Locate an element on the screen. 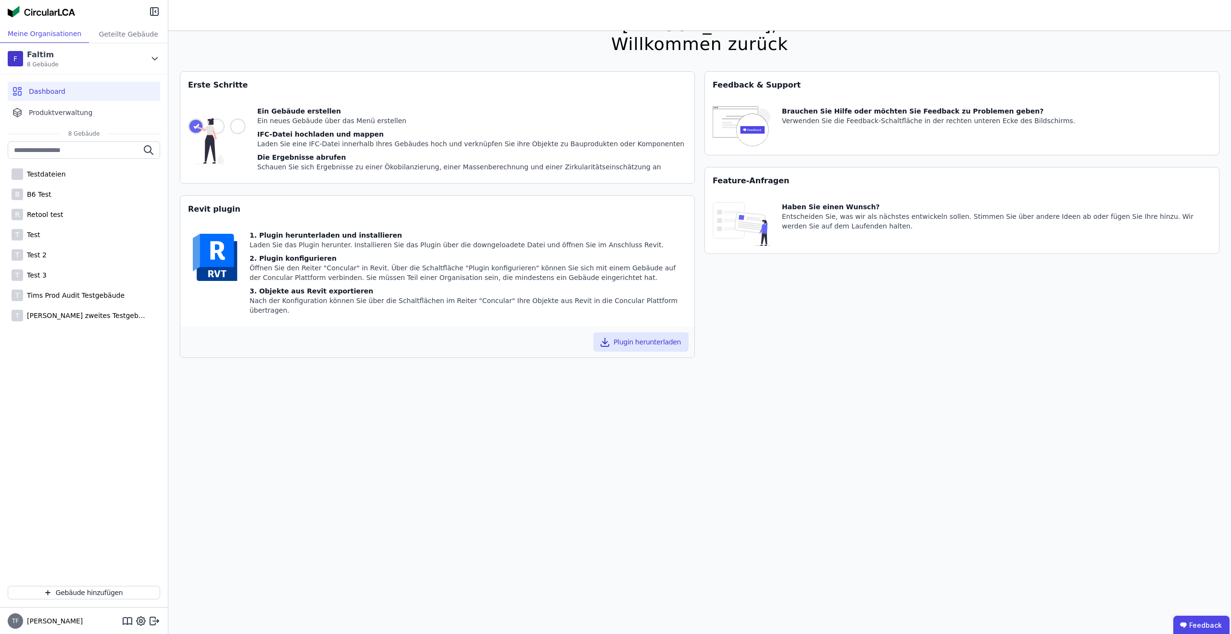 The width and height of the screenshot is (1231, 634). img: revit-YwGVQcbs.svg is located at coordinates (215, 257).